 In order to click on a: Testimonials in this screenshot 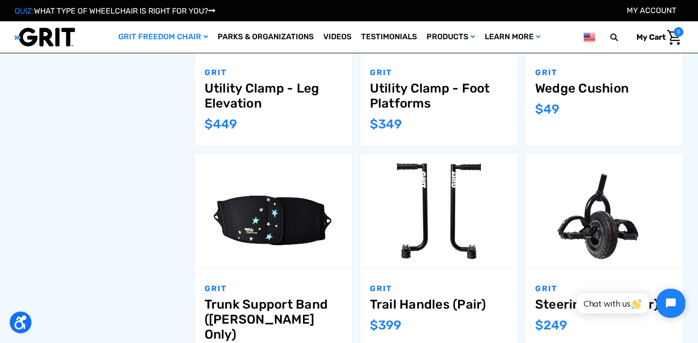, I will do `click(389, 37)`.